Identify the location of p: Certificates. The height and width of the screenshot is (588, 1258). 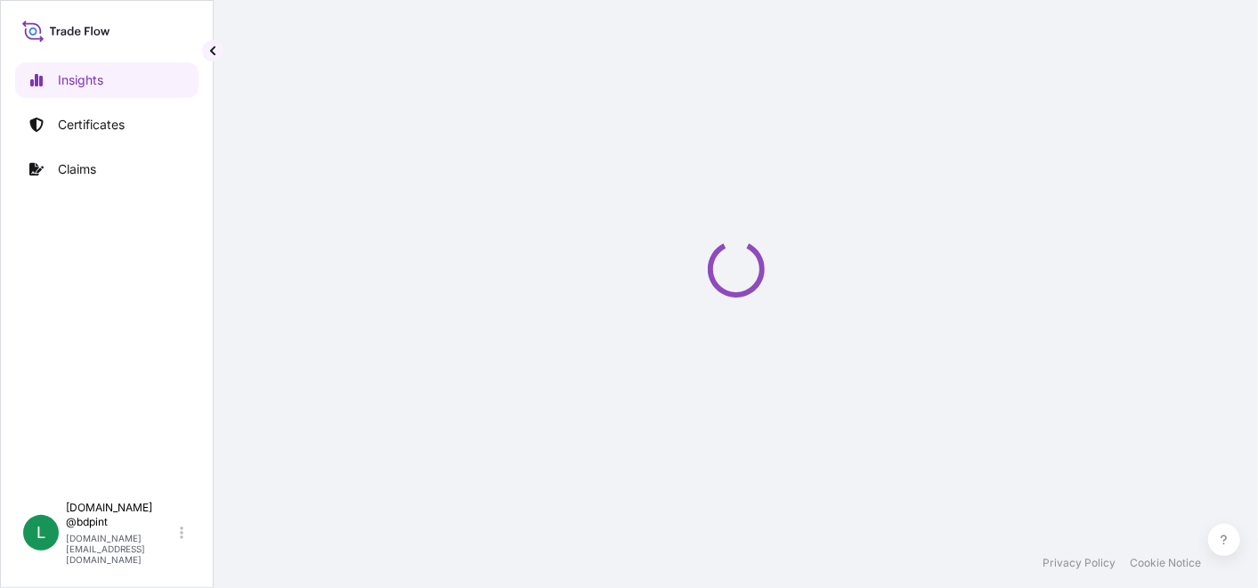
(91, 125).